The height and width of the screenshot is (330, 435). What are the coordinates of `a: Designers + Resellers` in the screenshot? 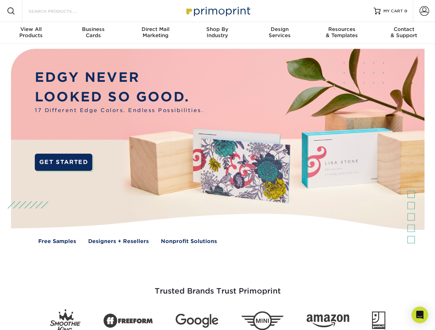 It's located at (118, 242).